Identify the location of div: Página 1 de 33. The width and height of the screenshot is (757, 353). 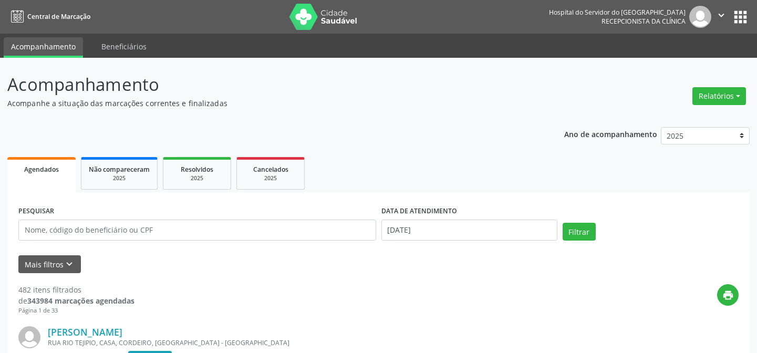
(76, 311).